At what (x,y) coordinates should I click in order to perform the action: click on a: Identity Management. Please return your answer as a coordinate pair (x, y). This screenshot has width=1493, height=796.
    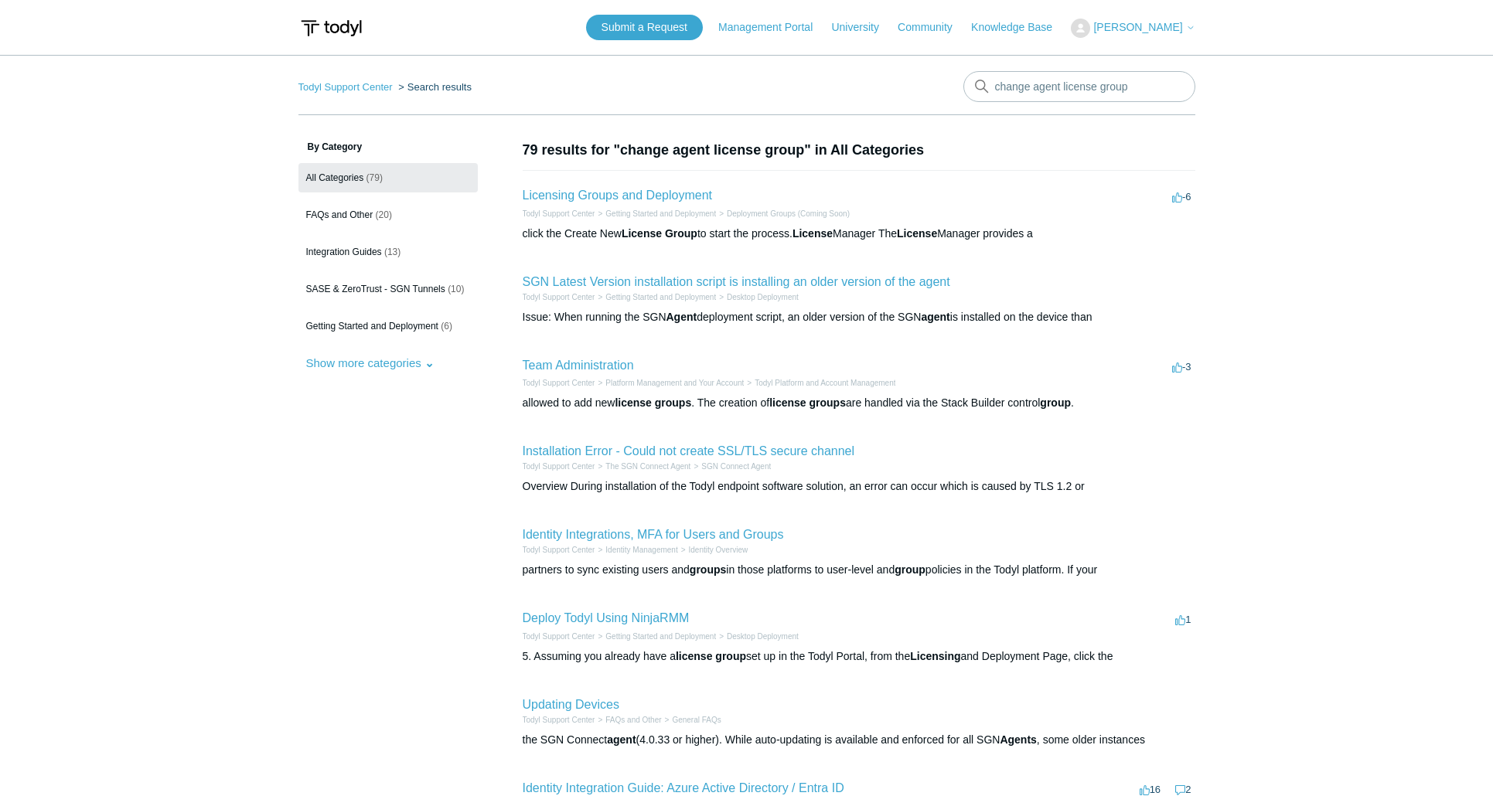
    Looking at the image, I should click on (641, 550).